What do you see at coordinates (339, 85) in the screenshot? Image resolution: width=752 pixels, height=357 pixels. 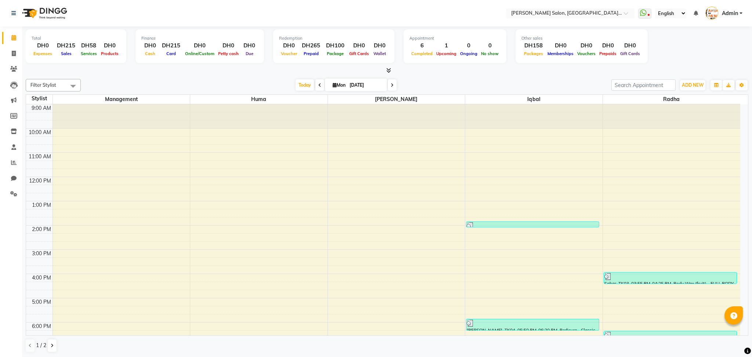 I see `span: Mon` at bounding box center [339, 85].